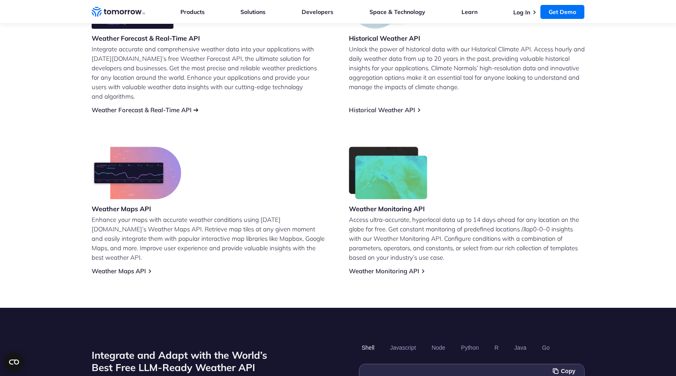 The image size is (676, 376). Describe the element at coordinates (146, 38) in the screenshot. I see `h3: Weather Forecast & Real-Time API` at that location.